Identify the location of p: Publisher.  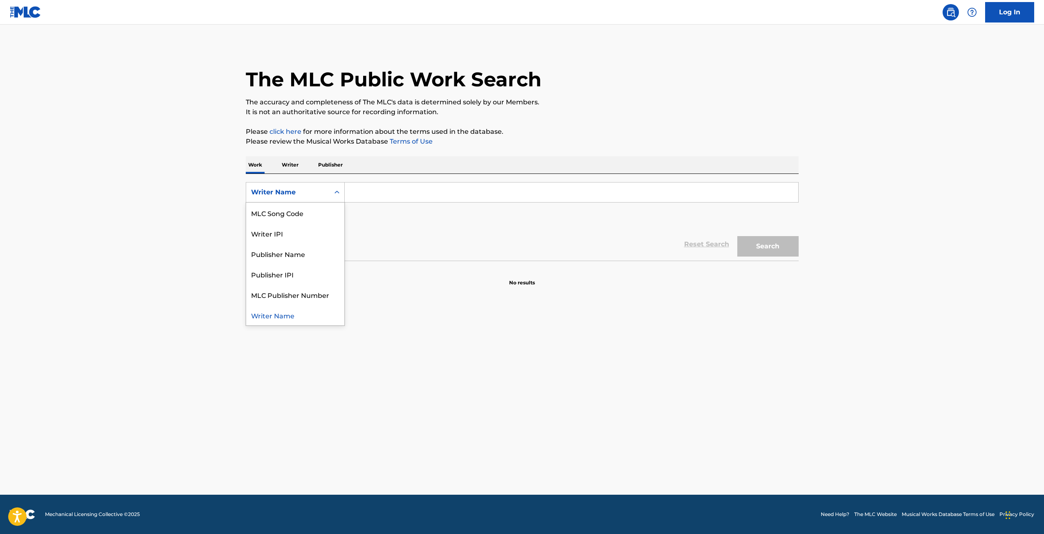
(330, 165).